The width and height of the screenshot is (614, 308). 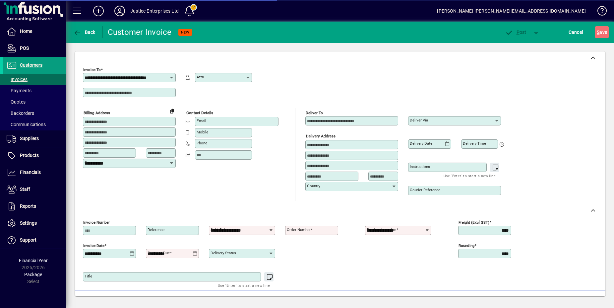 I want to click on mat-label: Payment due, so click(x=159, y=253).